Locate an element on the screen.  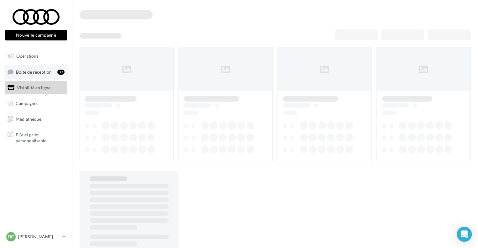
div: 37 is located at coordinates (61, 72).